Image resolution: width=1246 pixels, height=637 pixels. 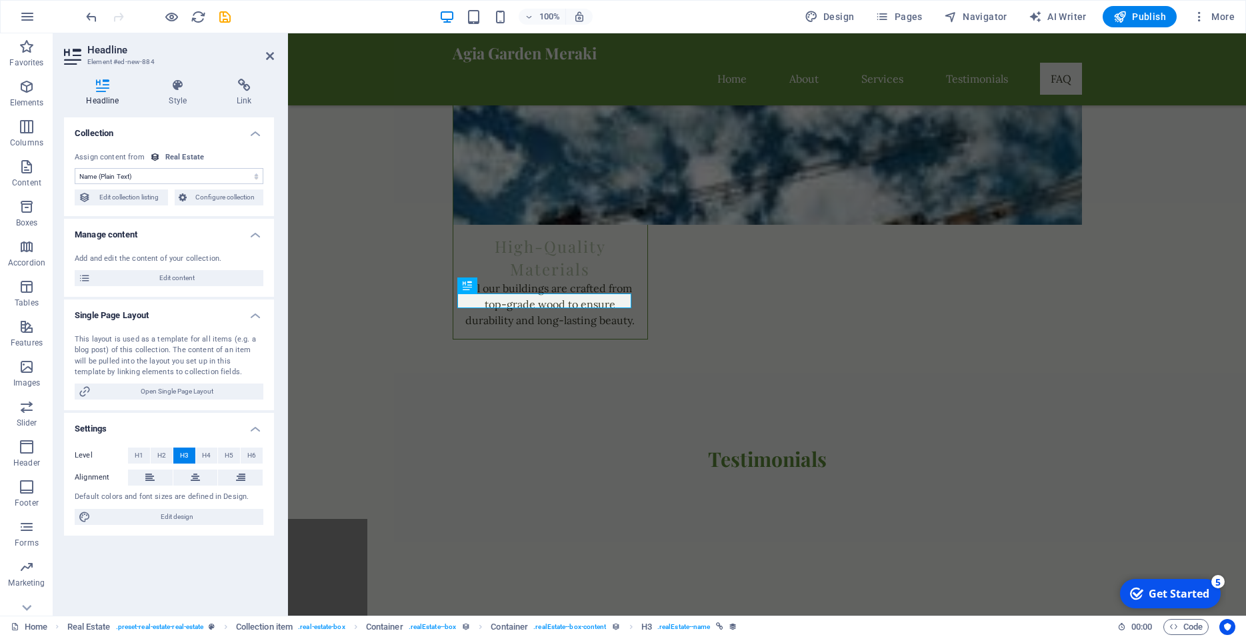 What do you see at coordinates (225, 17) in the screenshot?
I see `i: Save (Ctrl+S)` at bounding box center [225, 17].